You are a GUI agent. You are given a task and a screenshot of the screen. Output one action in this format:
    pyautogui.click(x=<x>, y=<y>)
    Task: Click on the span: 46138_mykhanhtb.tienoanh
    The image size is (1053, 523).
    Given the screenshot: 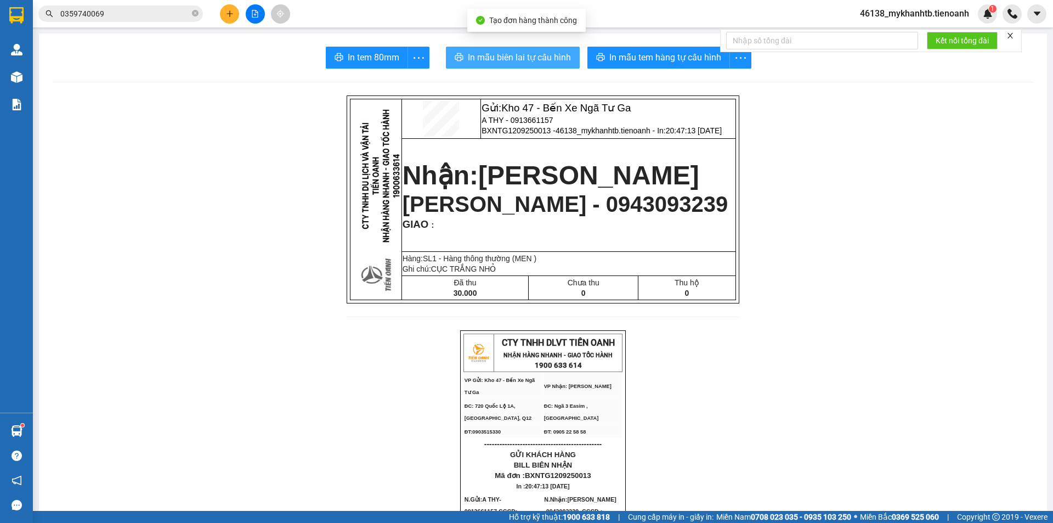 What is the action you would take?
    pyautogui.click(x=914, y=13)
    